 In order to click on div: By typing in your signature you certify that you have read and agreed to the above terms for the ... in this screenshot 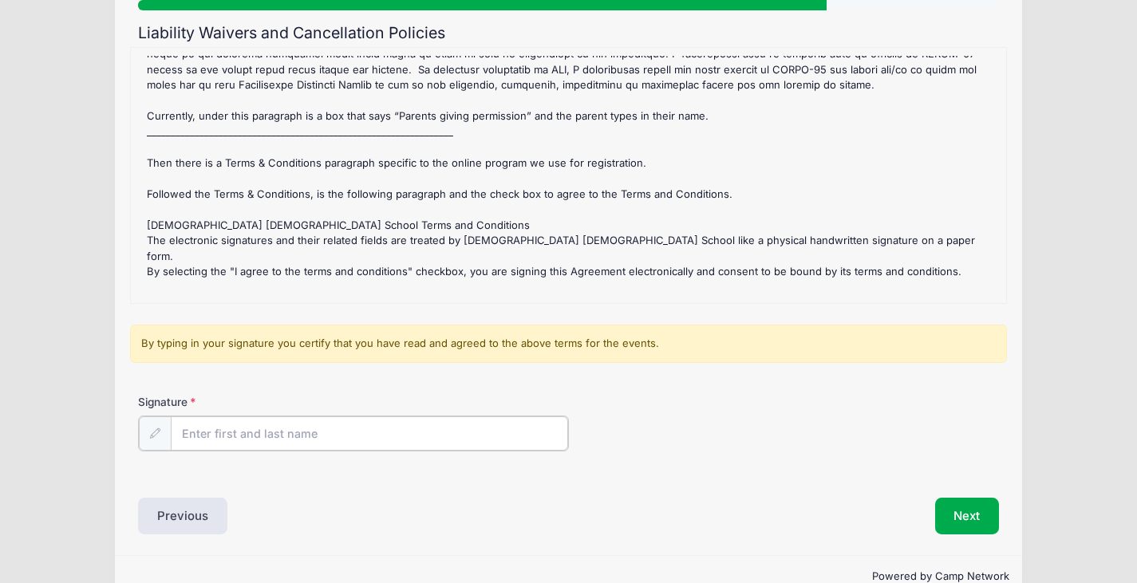, I will do `click(568, 344)`.